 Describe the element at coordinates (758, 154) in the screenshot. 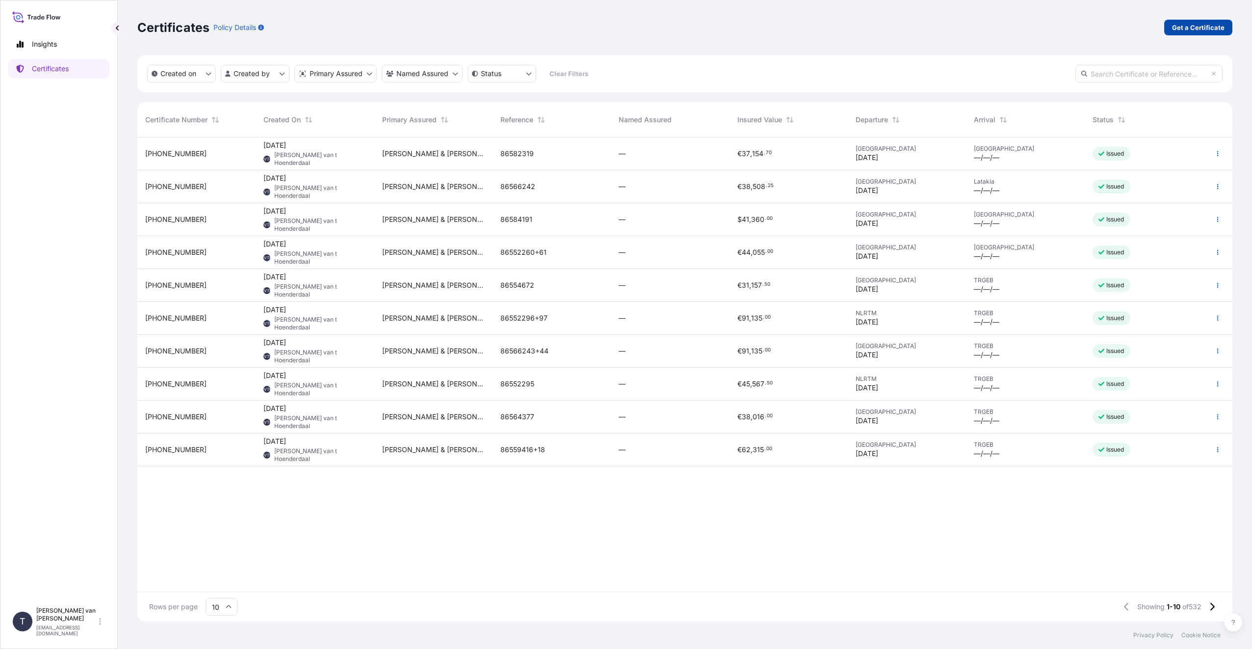

I see `span: 154` at that location.